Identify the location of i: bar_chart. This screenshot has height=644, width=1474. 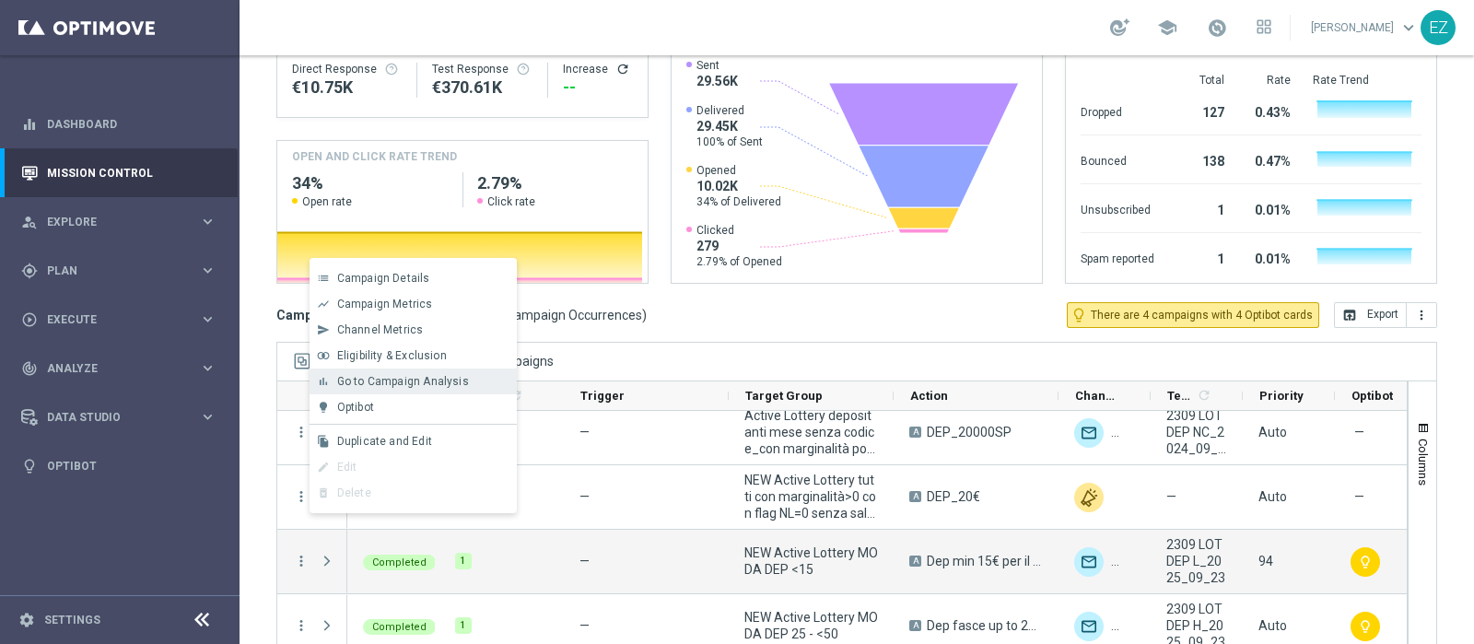
(323, 382).